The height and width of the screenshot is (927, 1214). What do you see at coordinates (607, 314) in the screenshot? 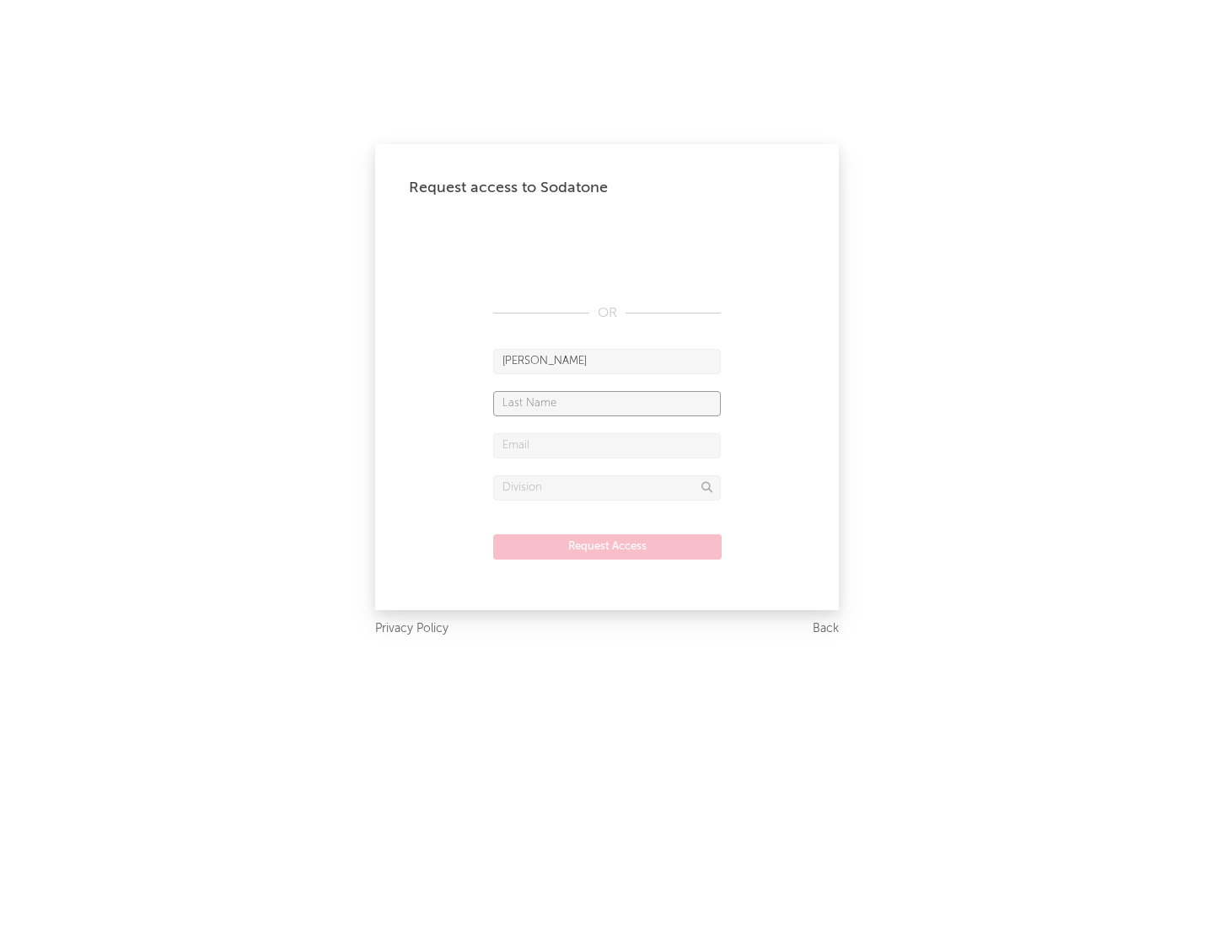
I see `div: OR` at bounding box center [607, 314].